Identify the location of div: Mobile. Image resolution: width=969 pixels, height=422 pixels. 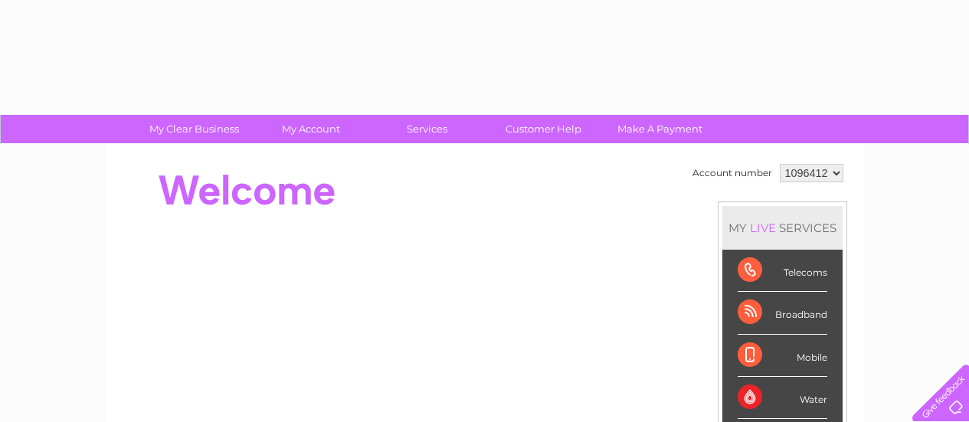
(782, 356).